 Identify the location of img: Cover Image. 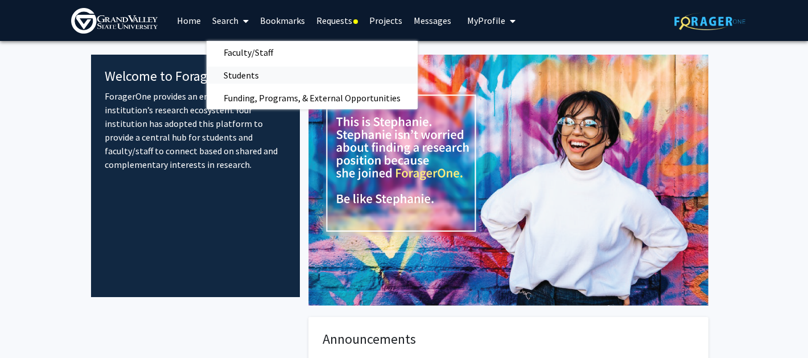
(508, 180).